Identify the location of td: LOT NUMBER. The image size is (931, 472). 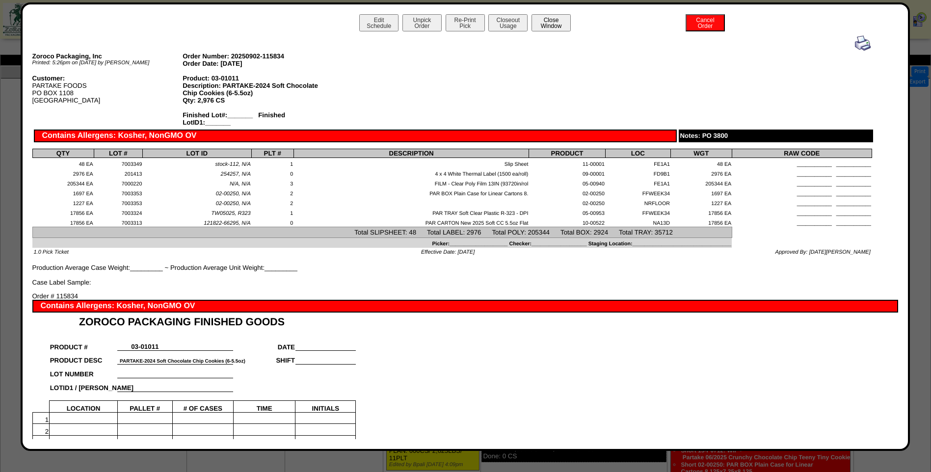
(83, 371).